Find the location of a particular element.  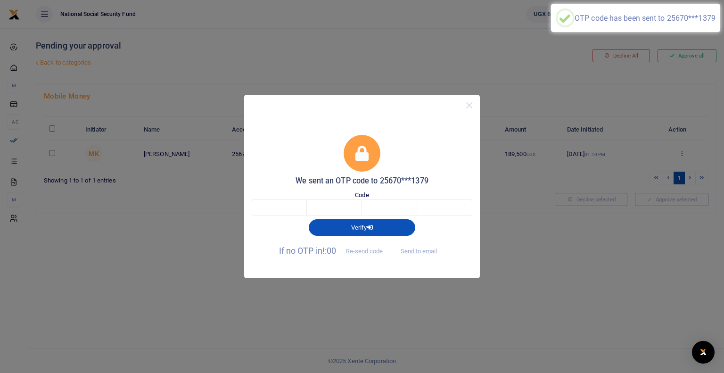

span: If no OTP in is located at coordinates (335, 250).